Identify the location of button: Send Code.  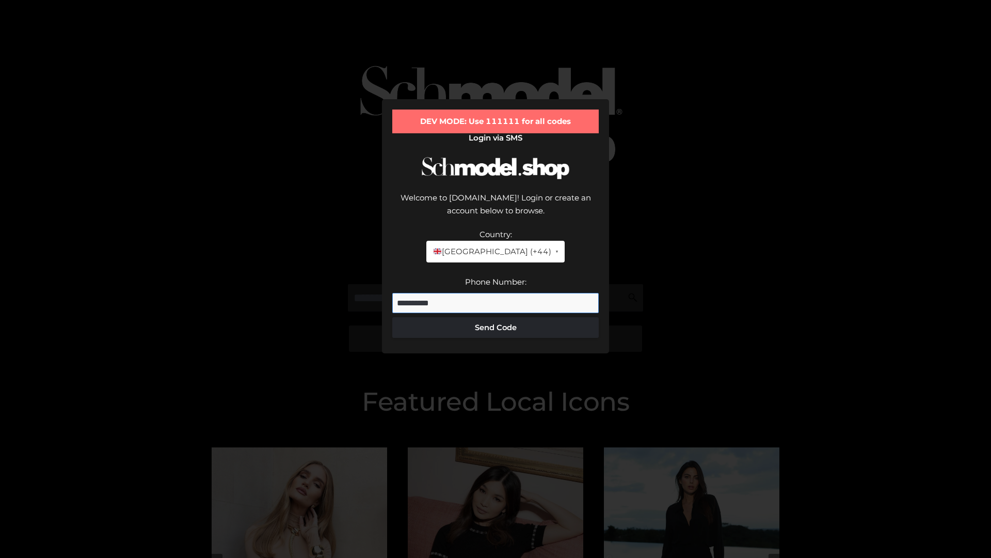
(496, 327).